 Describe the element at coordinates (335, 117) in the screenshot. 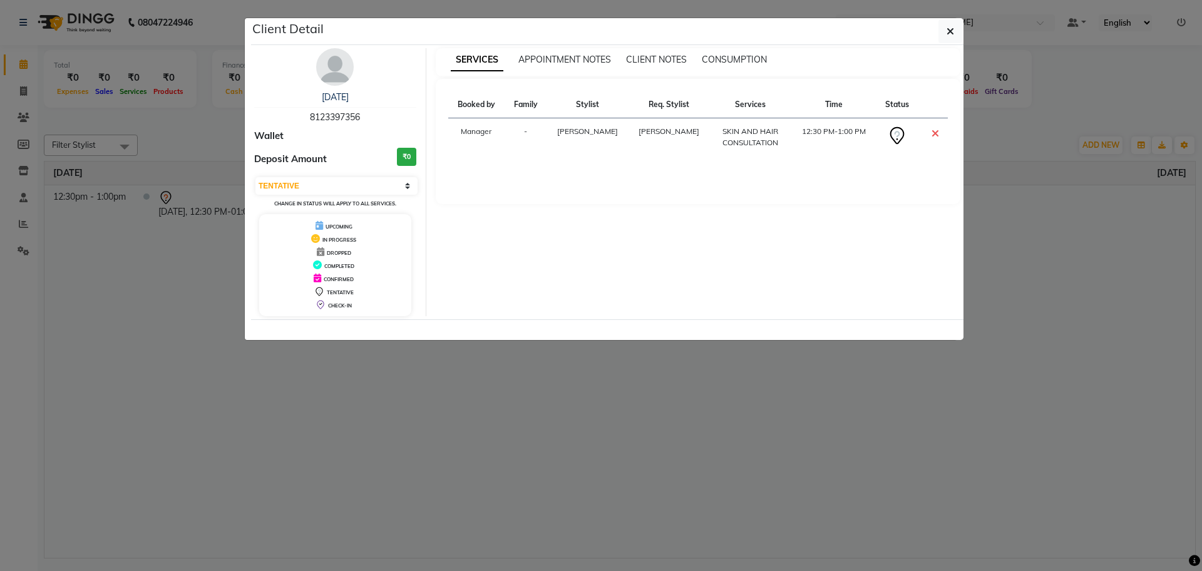

I see `span: 8123397356` at that location.